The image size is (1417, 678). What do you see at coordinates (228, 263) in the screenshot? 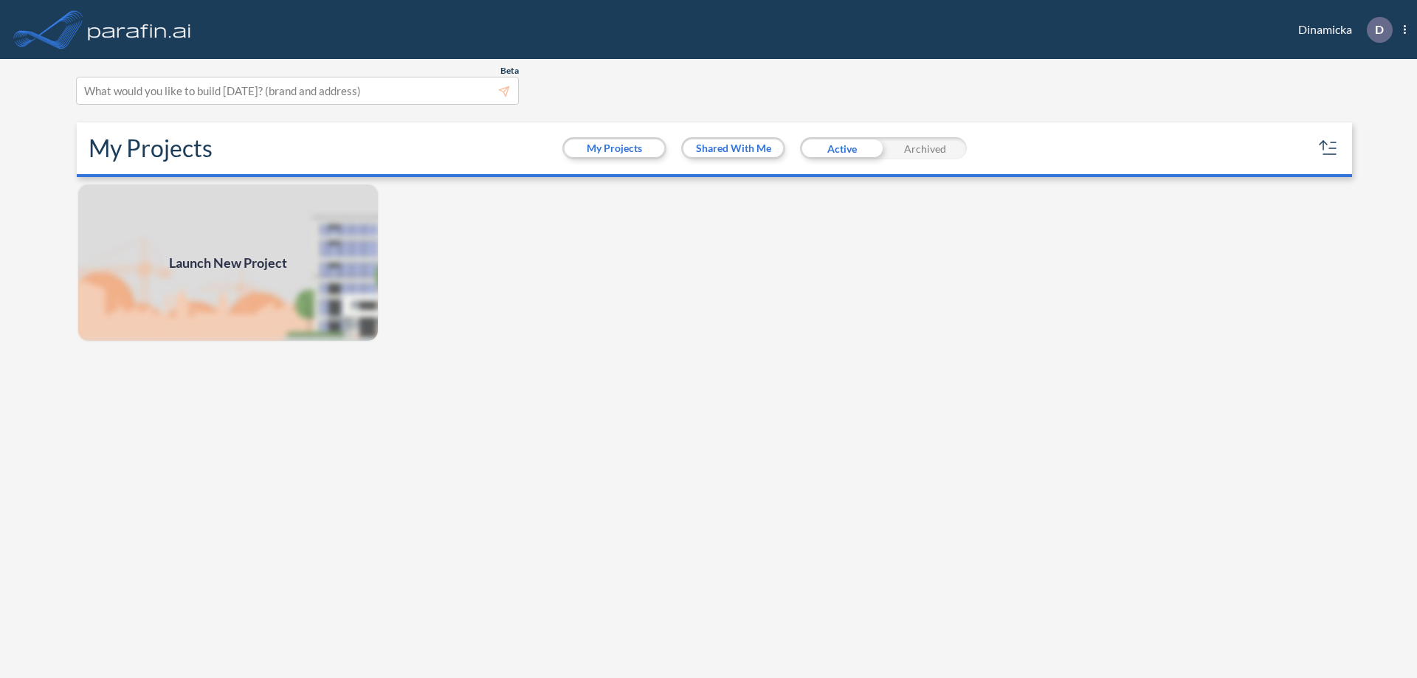
I see `span: Launch New Project` at bounding box center [228, 263].